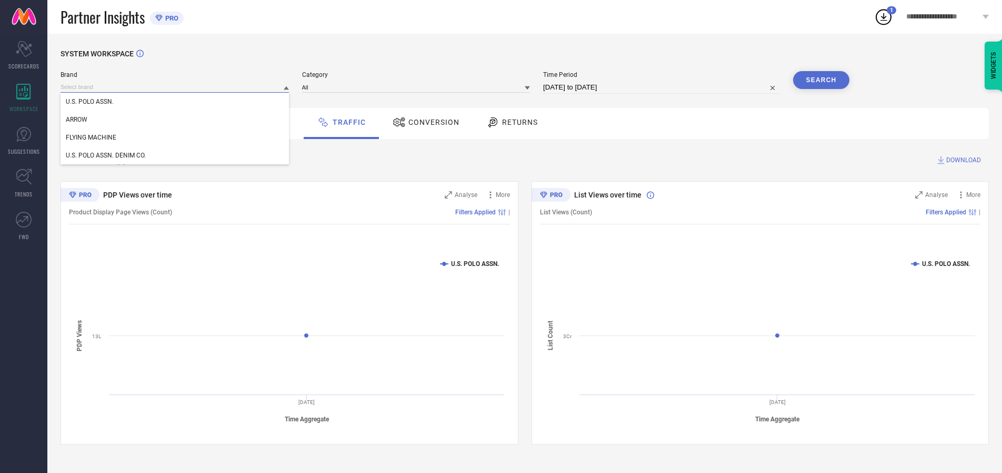 The image size is (1002, 473). What do you see at coordinates (79, 335) in the screenshot?
I see `tspan: PDP Views` at bounding box center [79, 335].